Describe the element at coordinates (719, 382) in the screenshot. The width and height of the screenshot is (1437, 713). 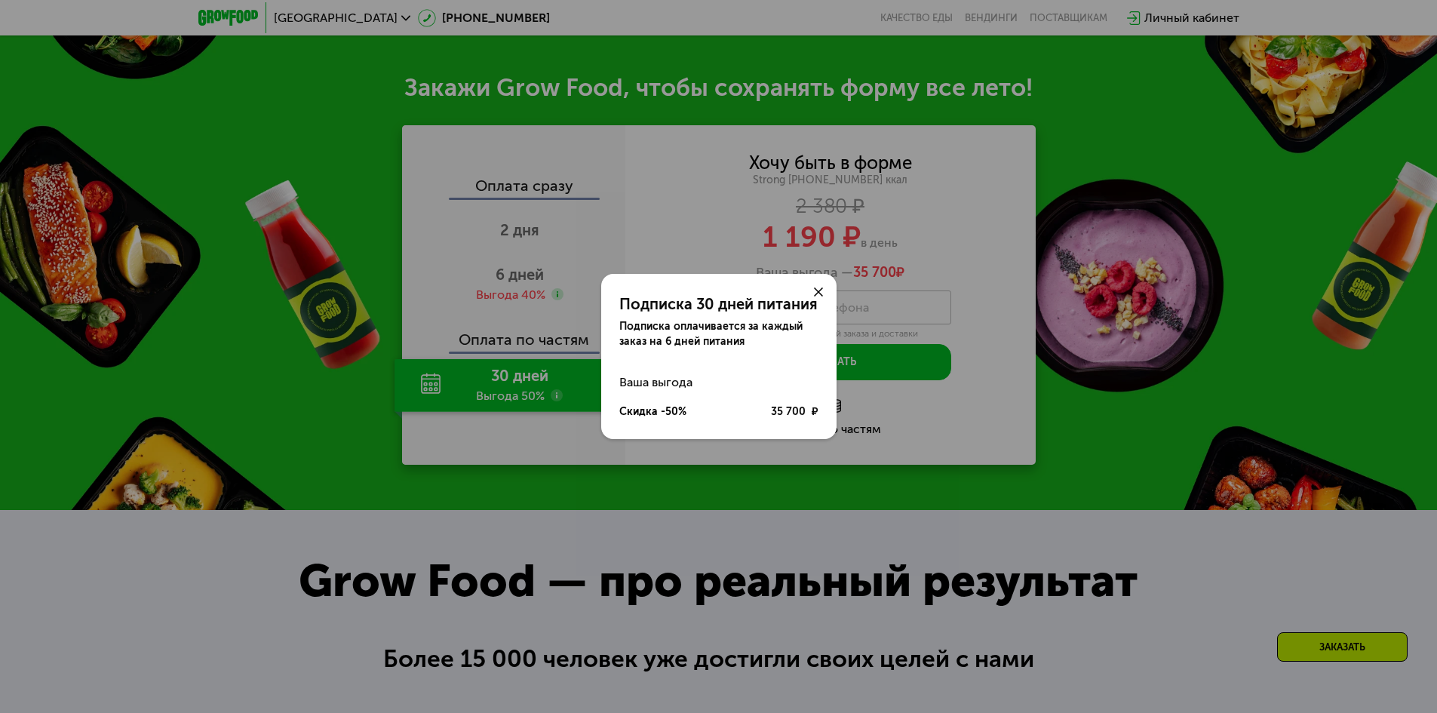
I see `div: Ваша выгода` at that location.